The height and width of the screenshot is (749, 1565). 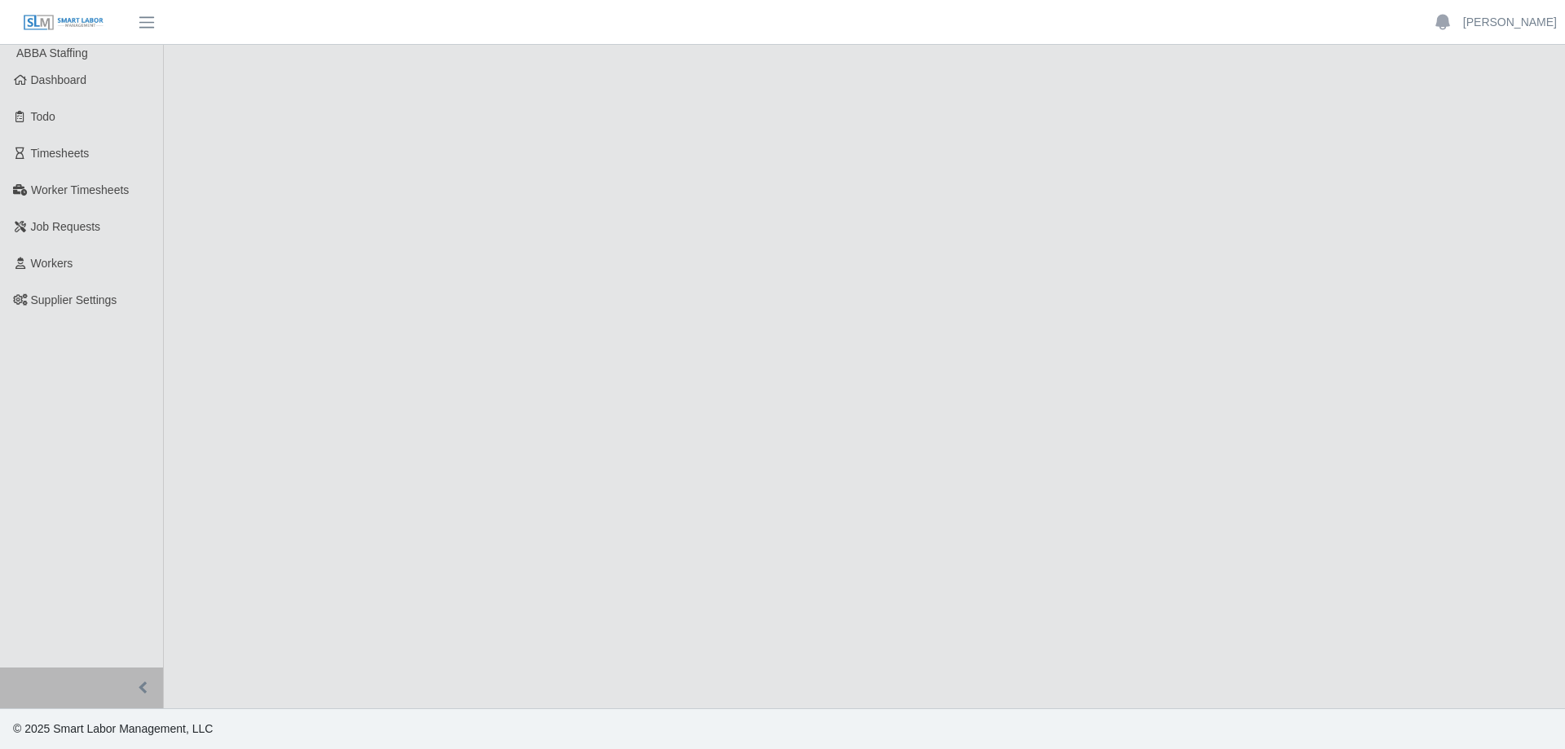 I want to click on span: Timesheets, so click(x=60, y=153).